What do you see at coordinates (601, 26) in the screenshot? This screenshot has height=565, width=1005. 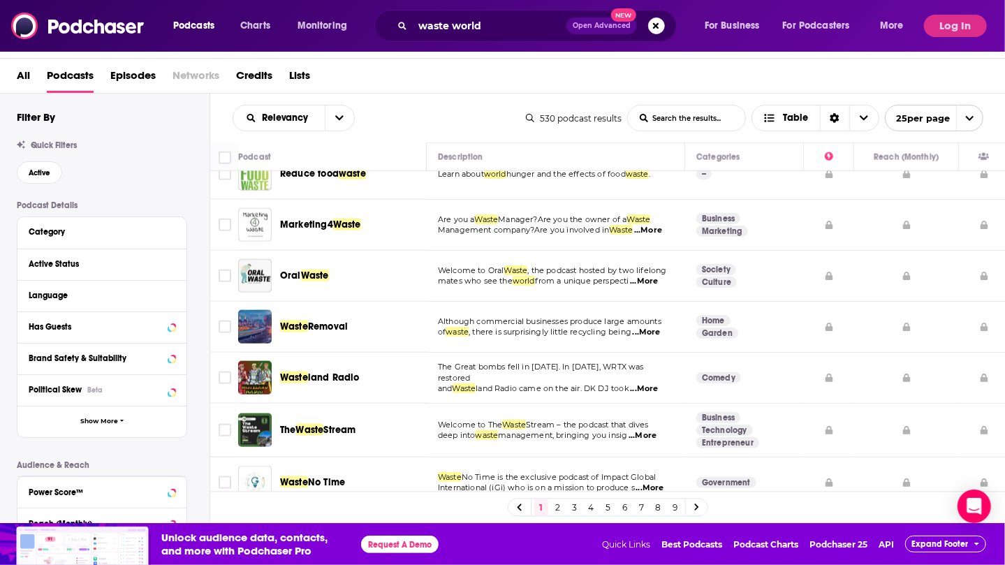 I see `span: Open Advanced` at bounding box center [601, 26].